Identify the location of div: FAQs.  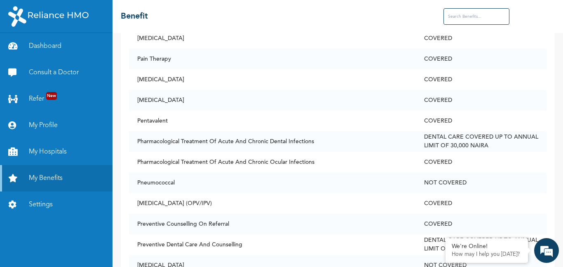
(119, 237).